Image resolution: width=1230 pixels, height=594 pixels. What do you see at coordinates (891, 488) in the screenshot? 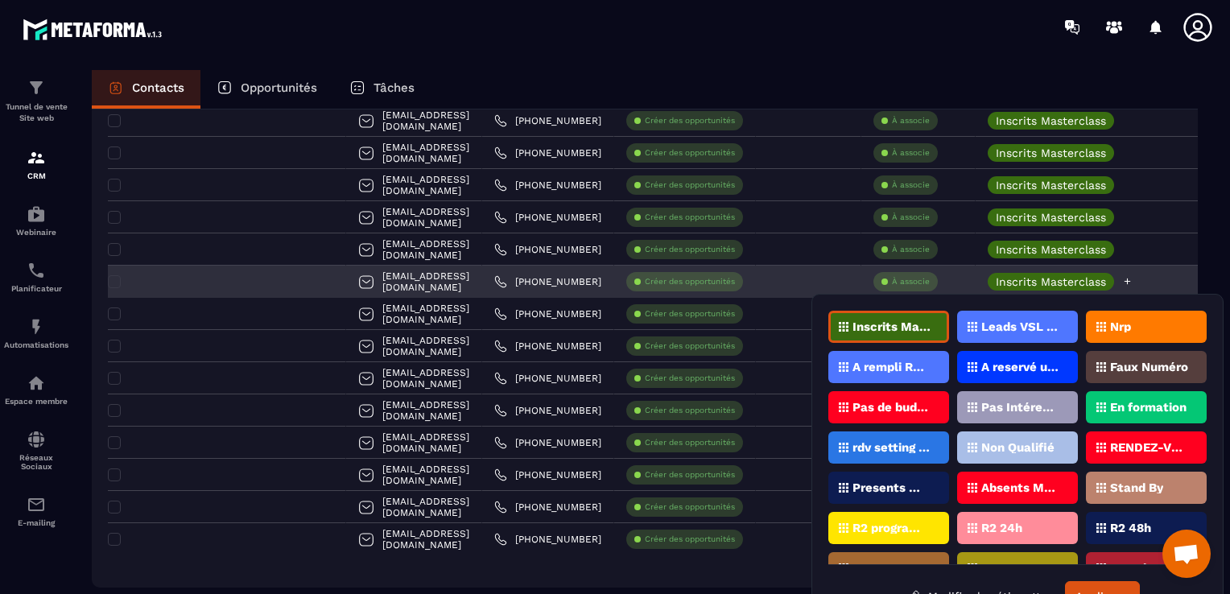
I see `p: Presents Masterclass` at bounding box center [891, 488].